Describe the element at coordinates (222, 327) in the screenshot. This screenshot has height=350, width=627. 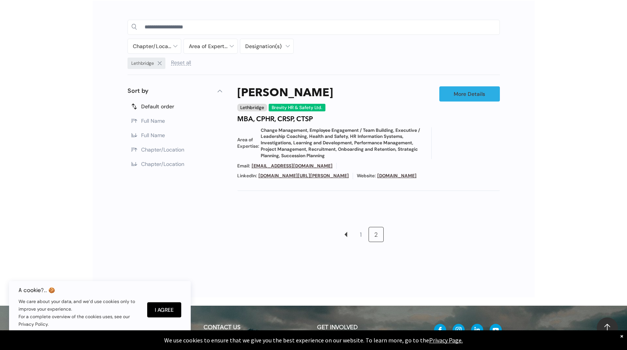
I see `a: CONTACT US` at that location.